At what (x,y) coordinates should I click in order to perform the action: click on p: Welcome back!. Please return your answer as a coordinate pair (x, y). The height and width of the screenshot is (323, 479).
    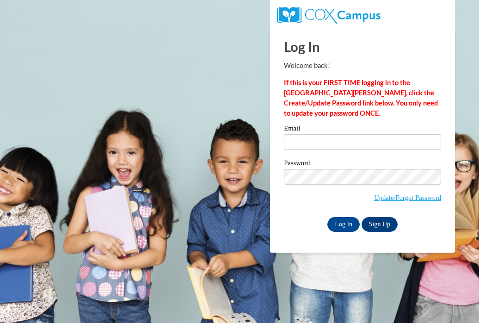
    Looking at the image, I should click on (362, 66).